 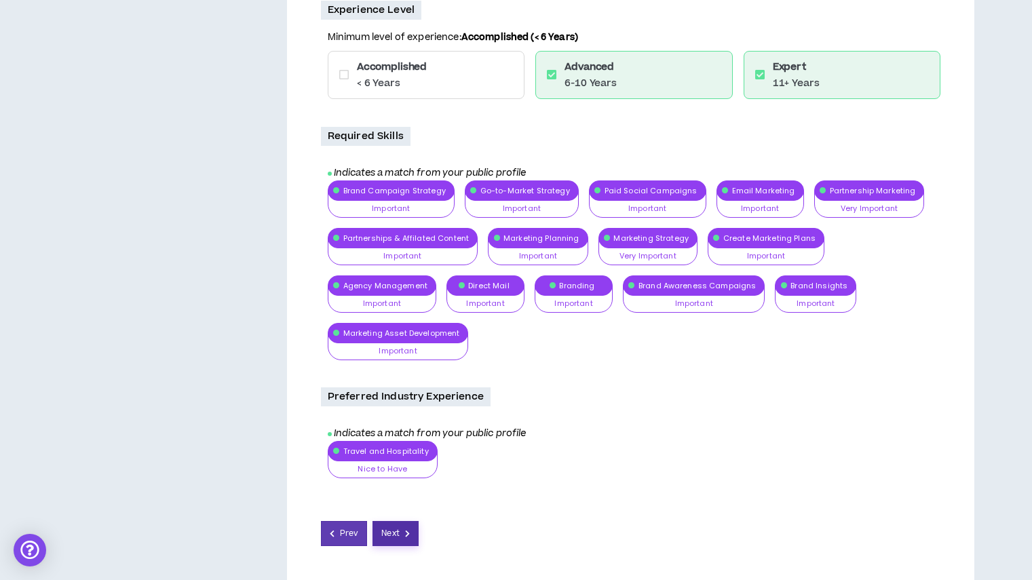 I want to click on b: Accomplished (< 6 Years), so click(x=520, y=37).